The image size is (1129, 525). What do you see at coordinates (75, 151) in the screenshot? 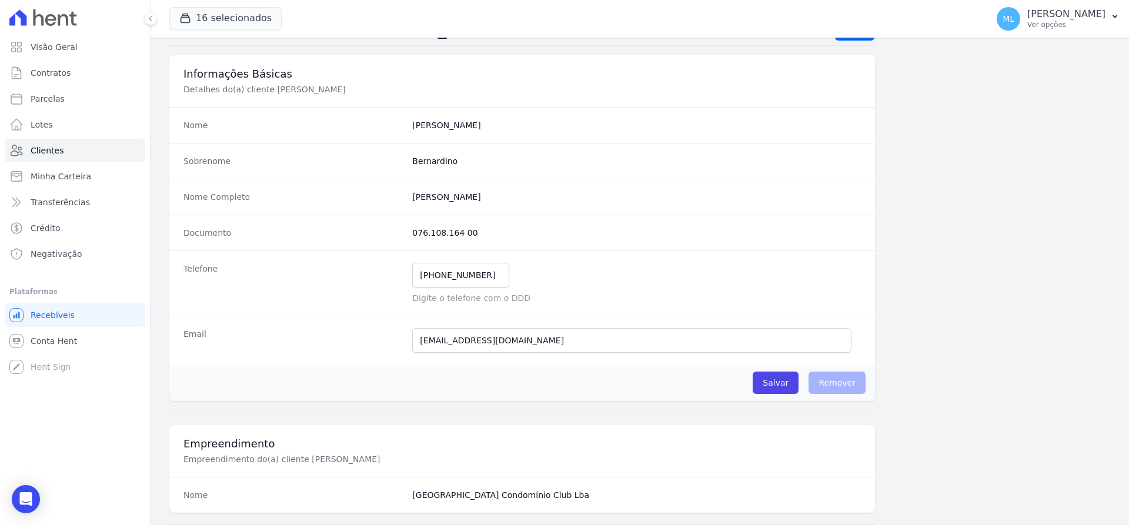
I see `a: Clientes` at bounding box center [75, 151].